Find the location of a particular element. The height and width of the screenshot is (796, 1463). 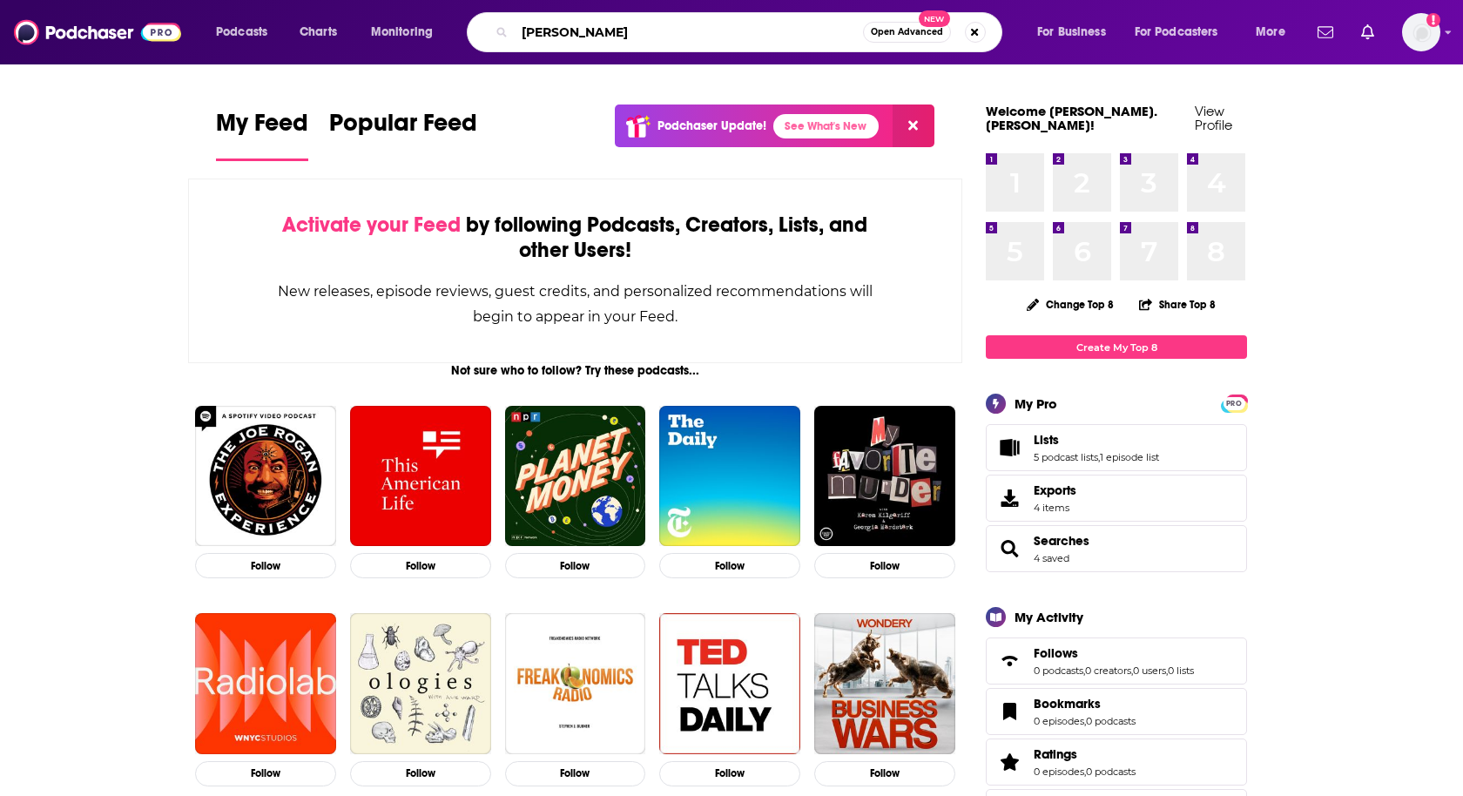

img: The Joe Rogan Experience is located at coordinates (266, 476).